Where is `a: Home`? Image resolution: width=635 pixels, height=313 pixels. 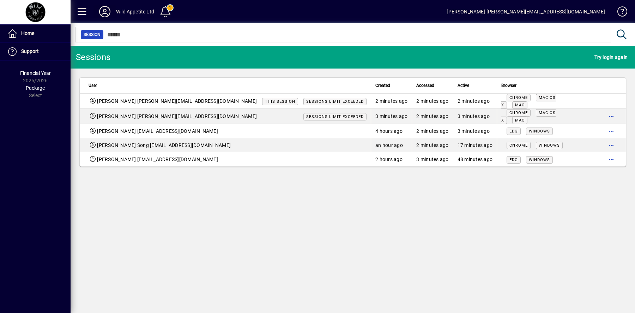
a: Home is located at coordinates (37, 34).